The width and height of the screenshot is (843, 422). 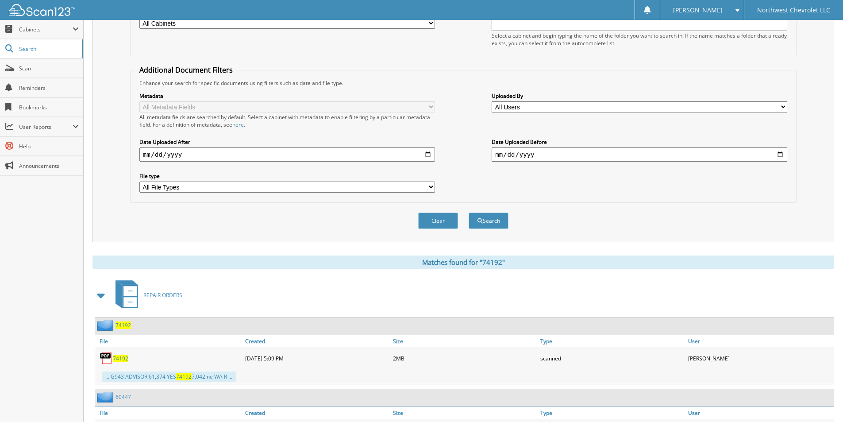 What do you see at coordinates (612, 358) in the screenshot?
I see `div: scanned` at bounding box center [612, 358].